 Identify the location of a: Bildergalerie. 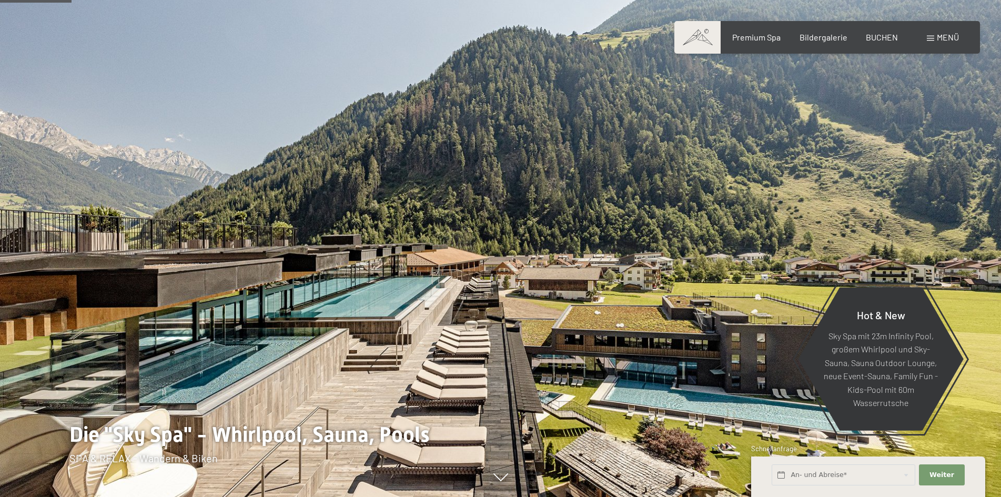
(823, 37).